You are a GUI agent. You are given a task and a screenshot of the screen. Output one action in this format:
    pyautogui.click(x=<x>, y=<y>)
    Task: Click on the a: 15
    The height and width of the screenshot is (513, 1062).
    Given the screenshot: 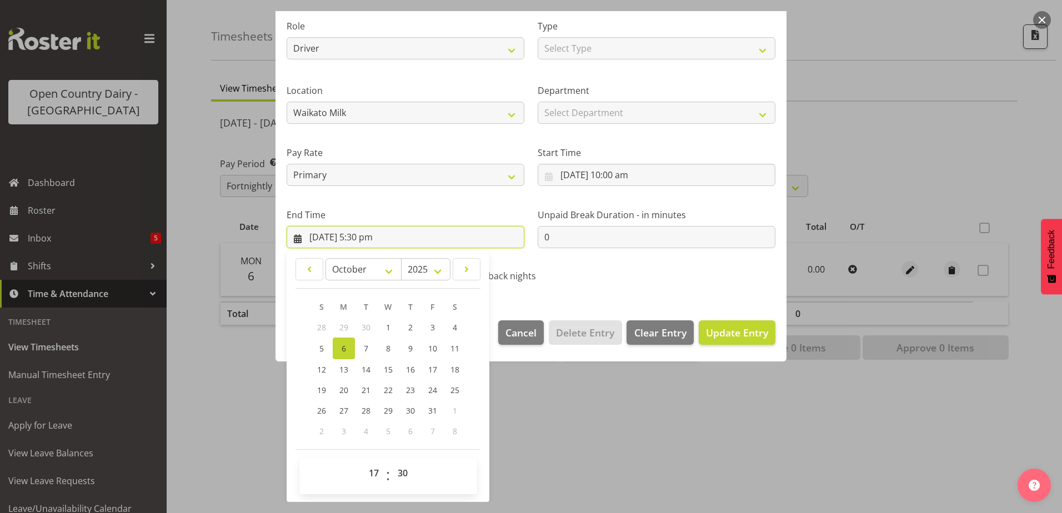 What is the action you would take?
    pyautogui.click(x=388, y=369)
    